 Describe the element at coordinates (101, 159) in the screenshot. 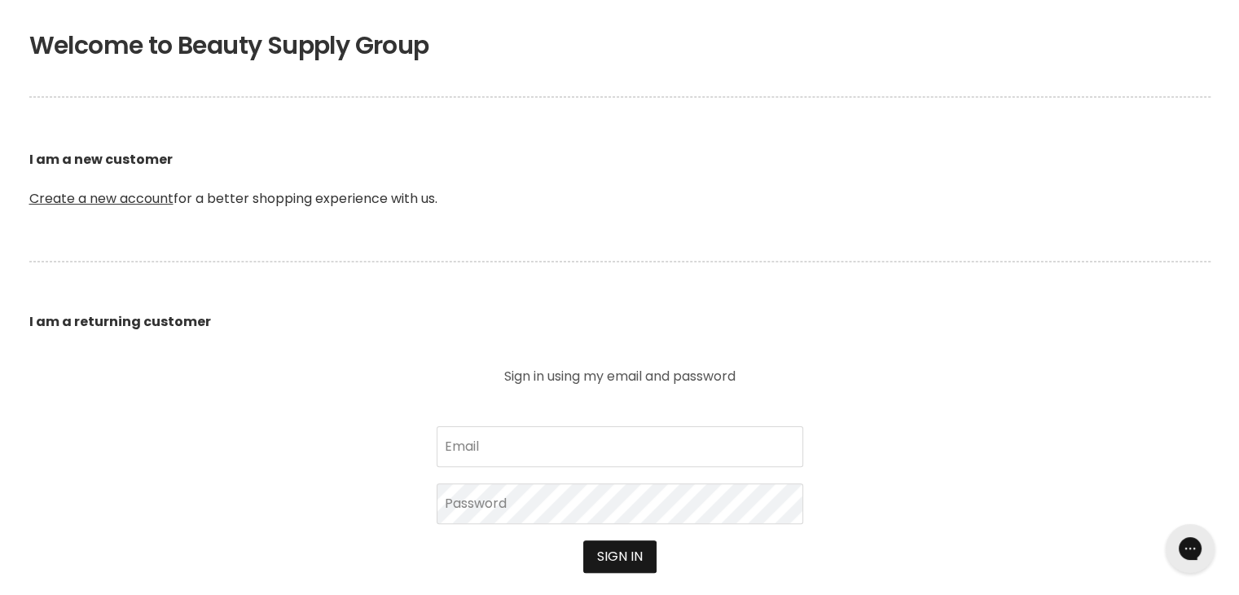

I see `b: I am a new customer` at that location.